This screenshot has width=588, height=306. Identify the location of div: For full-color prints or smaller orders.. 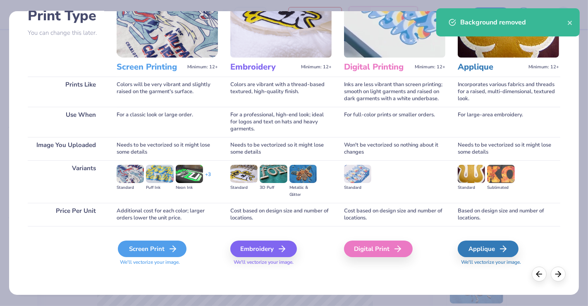
(394, 122).